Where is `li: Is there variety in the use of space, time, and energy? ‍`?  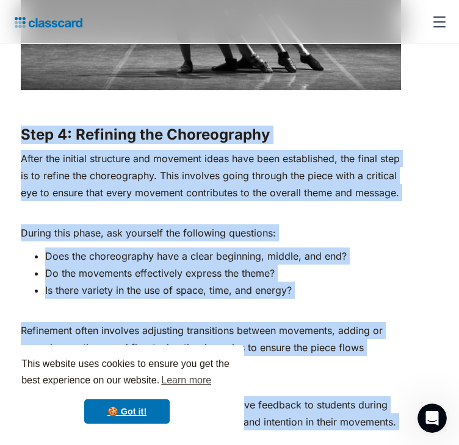 li: Is there variety in the use of space, time, and energy? ‍ is located at coordinates (223, 299).